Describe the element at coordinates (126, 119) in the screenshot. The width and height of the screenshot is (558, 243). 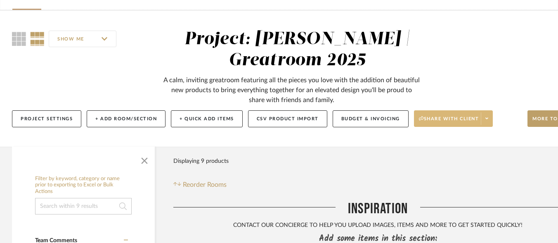
I see `button: + Add Room/Section` at that location.